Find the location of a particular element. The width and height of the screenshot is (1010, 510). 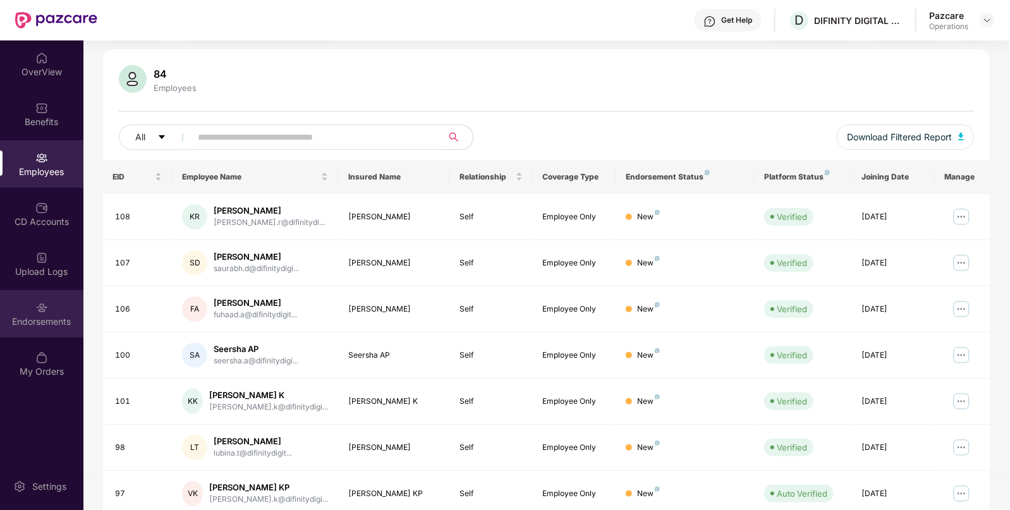

div: DIFINITY DIGITAL LLP is located at coordinates (859, 20).